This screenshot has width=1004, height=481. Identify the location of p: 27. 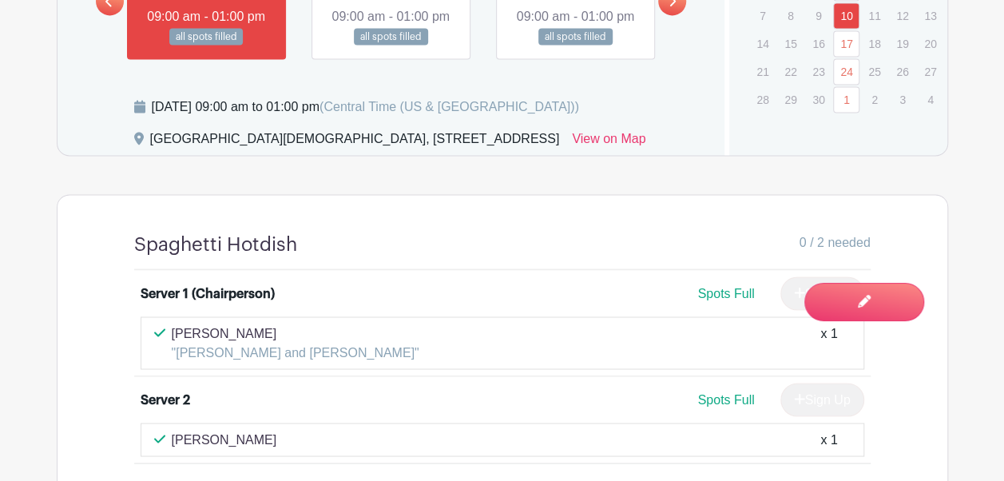
(929, 71).